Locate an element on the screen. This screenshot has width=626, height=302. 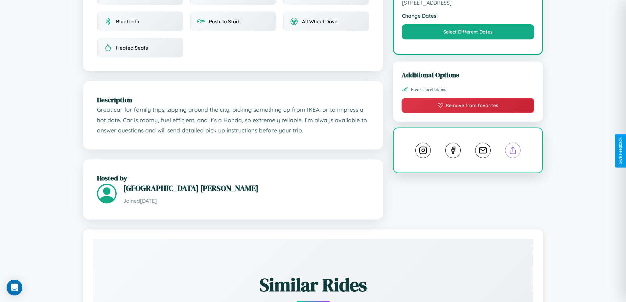
span: Bluetooth is located at coordinates (128, 21).